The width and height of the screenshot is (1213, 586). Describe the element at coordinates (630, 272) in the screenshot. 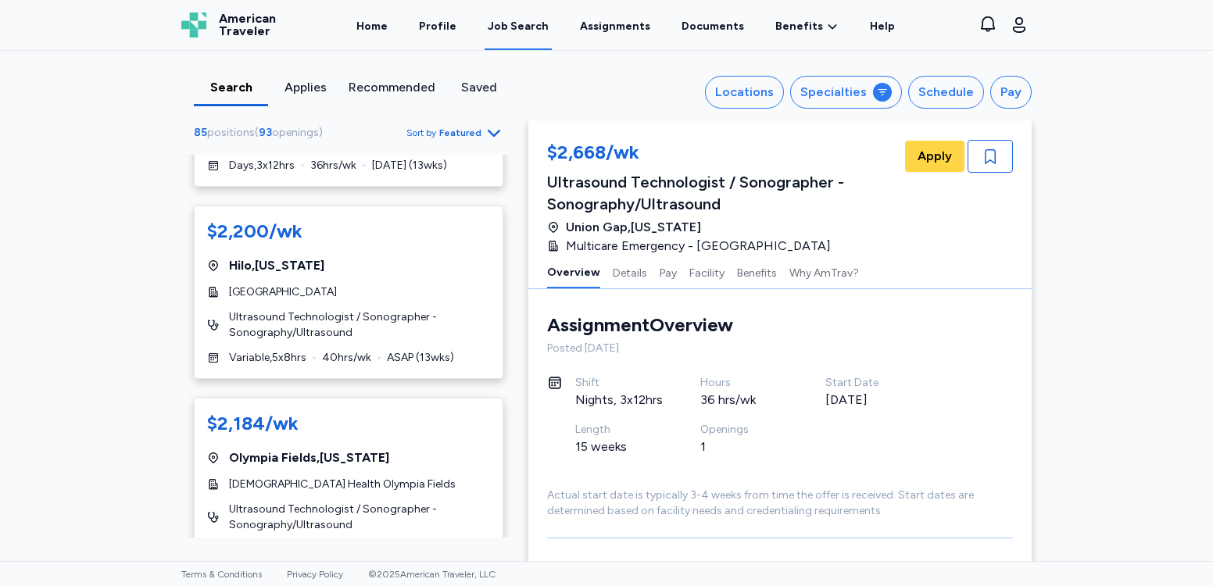

I see `button: Details` at that location.